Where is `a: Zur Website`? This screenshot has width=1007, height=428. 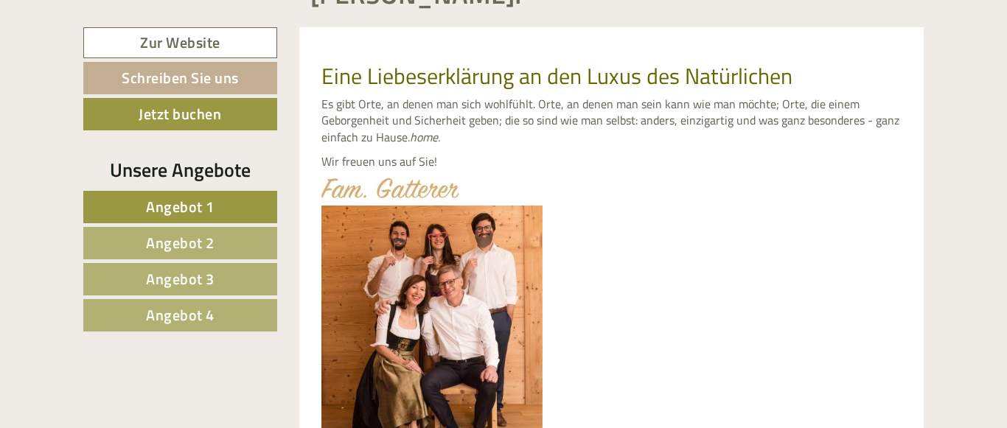
a: Zur Website is located at coordinates (180, 43).